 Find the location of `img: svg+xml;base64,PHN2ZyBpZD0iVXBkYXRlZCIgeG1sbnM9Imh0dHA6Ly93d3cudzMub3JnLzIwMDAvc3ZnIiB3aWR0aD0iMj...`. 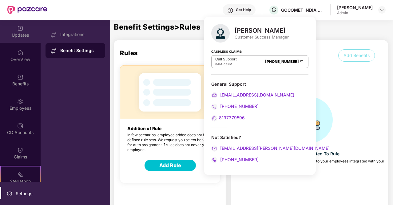

img: svg+xml;base64,PHN2ZyBpZD0iVXBkYXRlZCIgeG1sbnM9Imh0dHA6Ly93d3cudzMub3JnLzIwMDAvc3ZnIiB3aWR0aD0iMj... is located at coordinates (20, 28).